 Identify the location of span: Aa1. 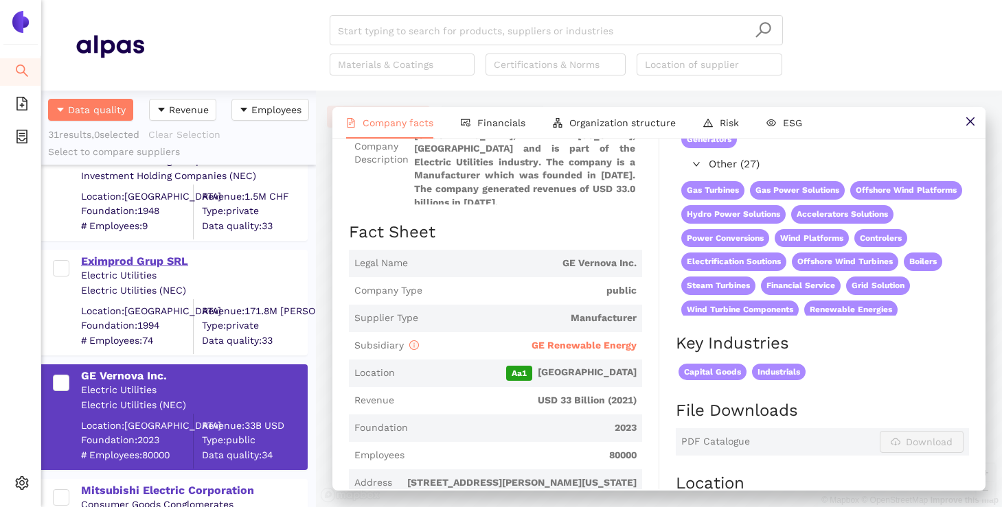
(519, 374).